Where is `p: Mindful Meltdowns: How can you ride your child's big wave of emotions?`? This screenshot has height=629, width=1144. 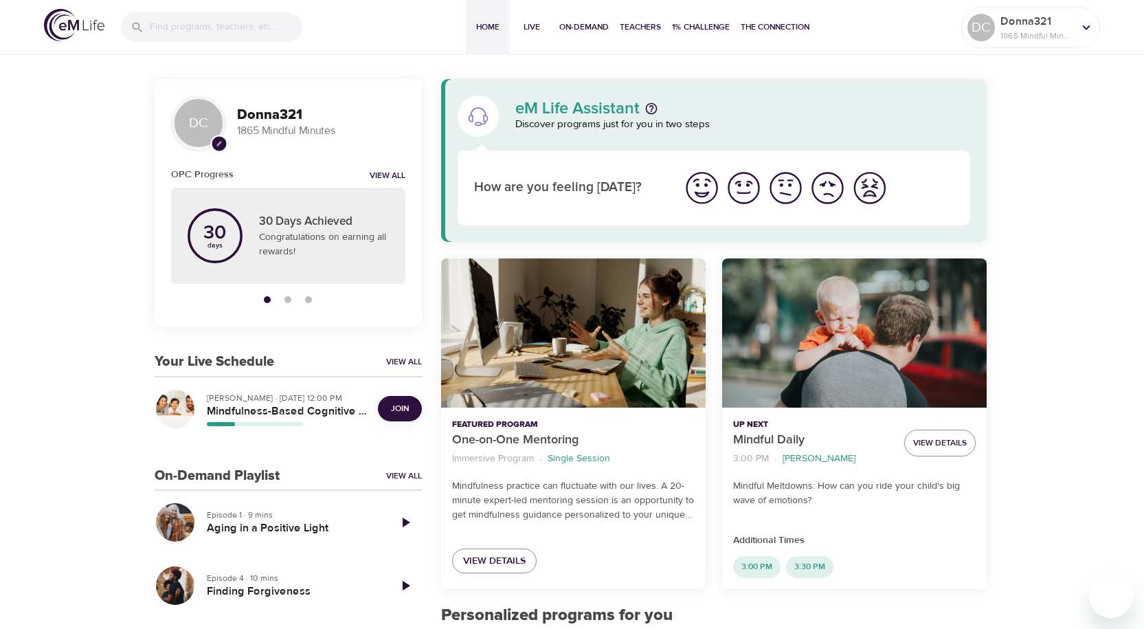
p: Mindful Meltdowns: How can you ride your child's big wave of emotions? is located at coordinates (854, 493).